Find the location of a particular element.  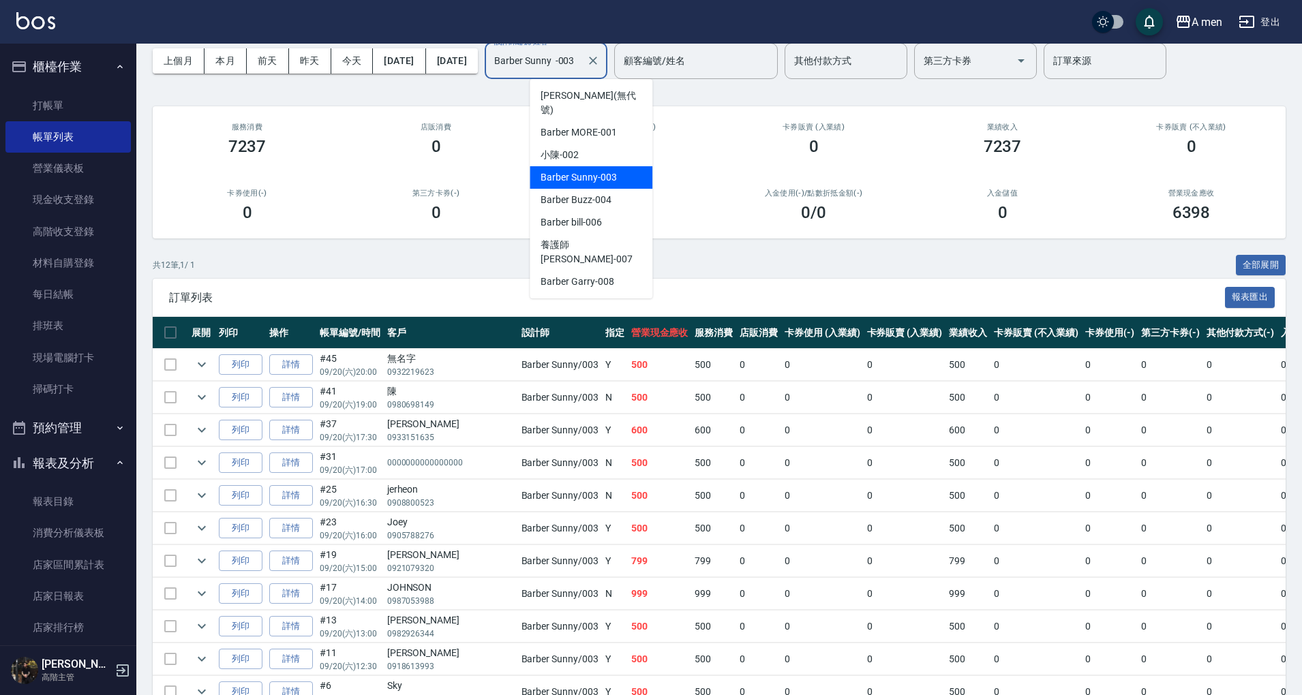

button: 櫃檯作業 is located at coordinates (68, 67).